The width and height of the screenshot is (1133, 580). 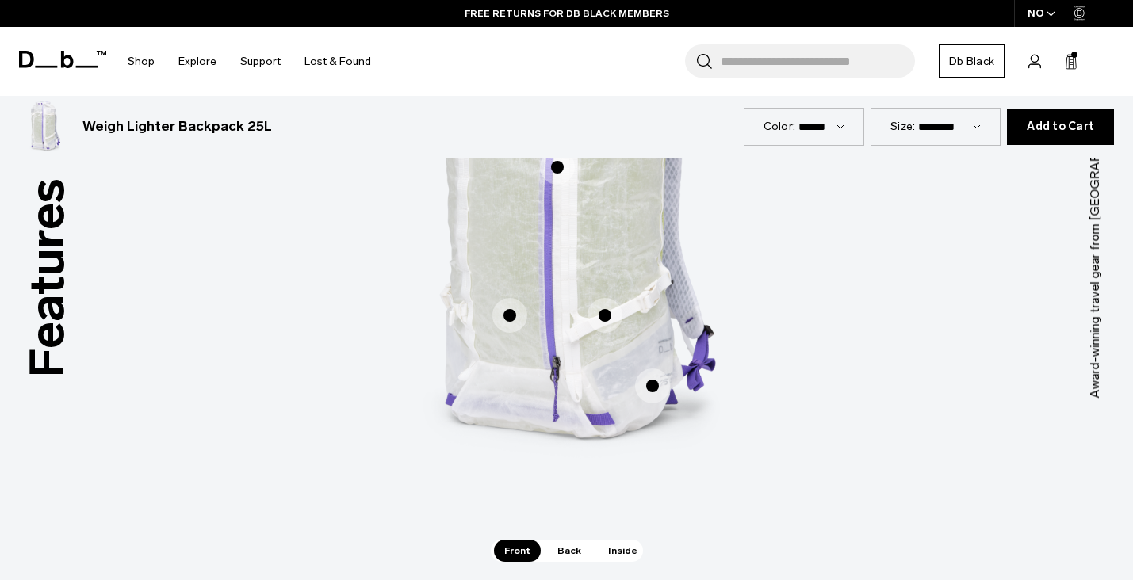 I want to click on a: Shop, so click(x=141, y=61).